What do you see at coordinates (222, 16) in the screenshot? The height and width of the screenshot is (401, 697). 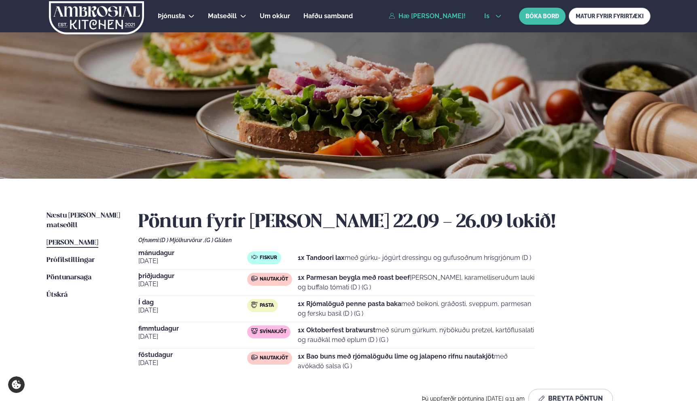 I see `span: Matseðill` at bounding box center [222, 16].